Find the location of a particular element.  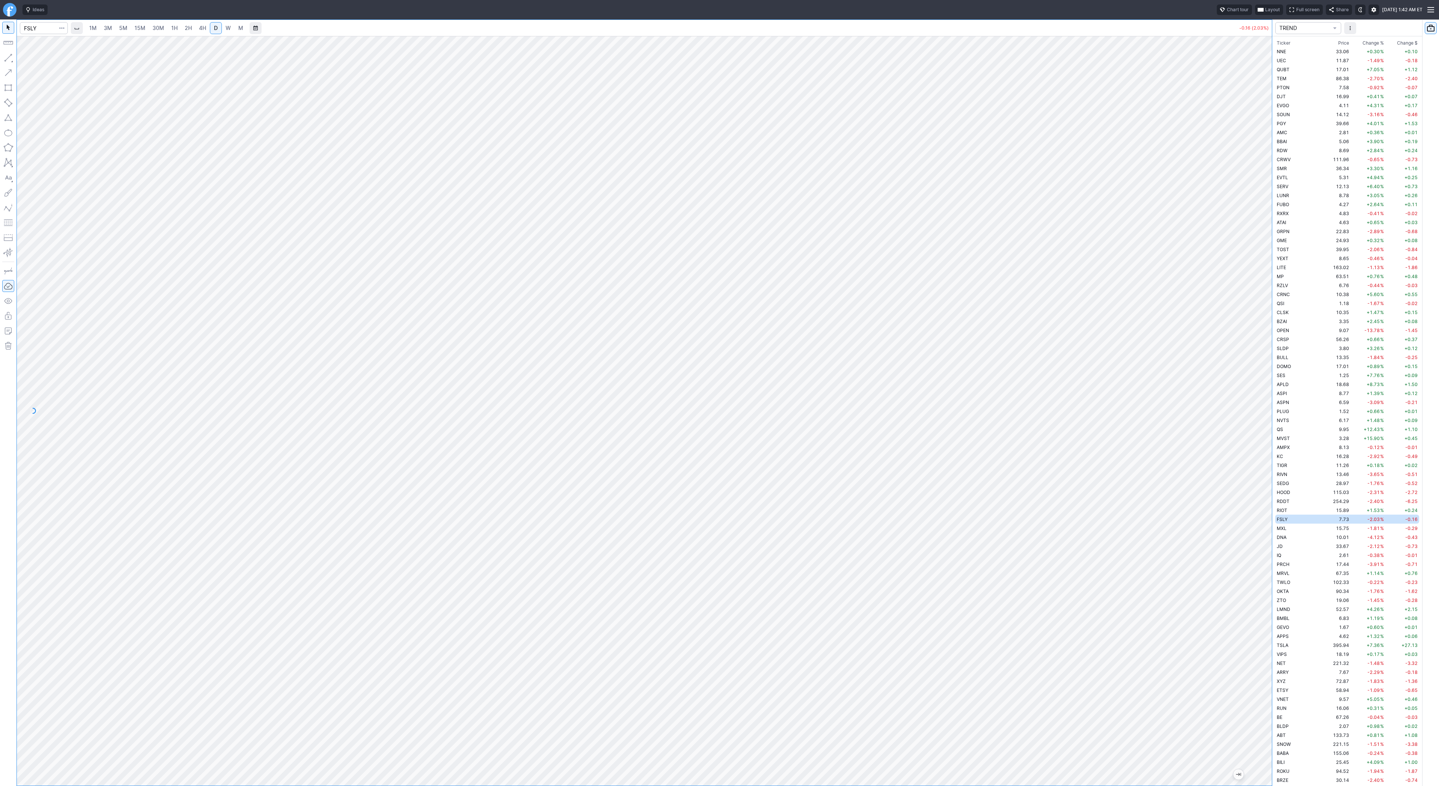

span: -0.65 is located at coordinates (1373, 159).